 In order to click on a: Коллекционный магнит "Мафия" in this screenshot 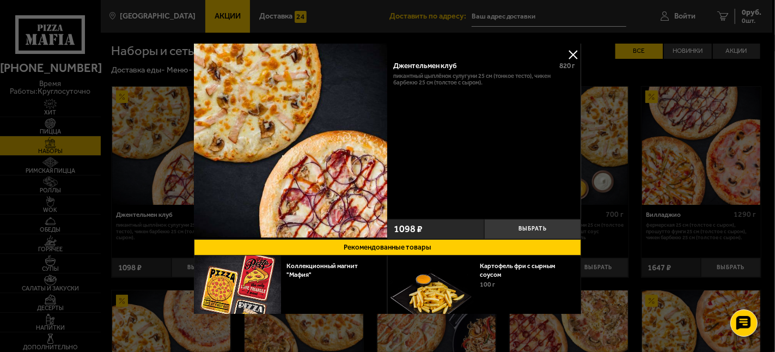, I will do `click(322, 270)`.